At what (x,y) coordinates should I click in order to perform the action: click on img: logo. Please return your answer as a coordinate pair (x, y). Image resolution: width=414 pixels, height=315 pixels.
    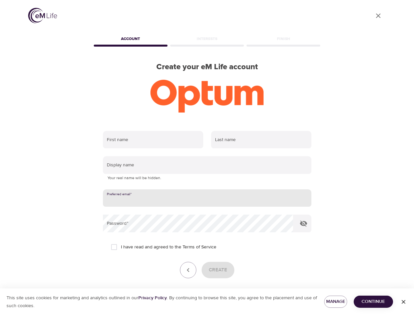
    Looking at the image, I should click on (43, 15).